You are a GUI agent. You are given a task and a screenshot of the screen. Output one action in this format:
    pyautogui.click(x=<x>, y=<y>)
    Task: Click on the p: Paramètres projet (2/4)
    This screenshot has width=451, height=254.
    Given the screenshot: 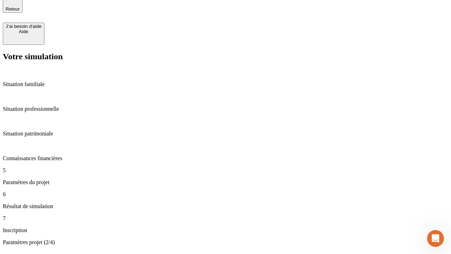 What is the action you would take?
    pyautogui.click(x=226, y=242)
    